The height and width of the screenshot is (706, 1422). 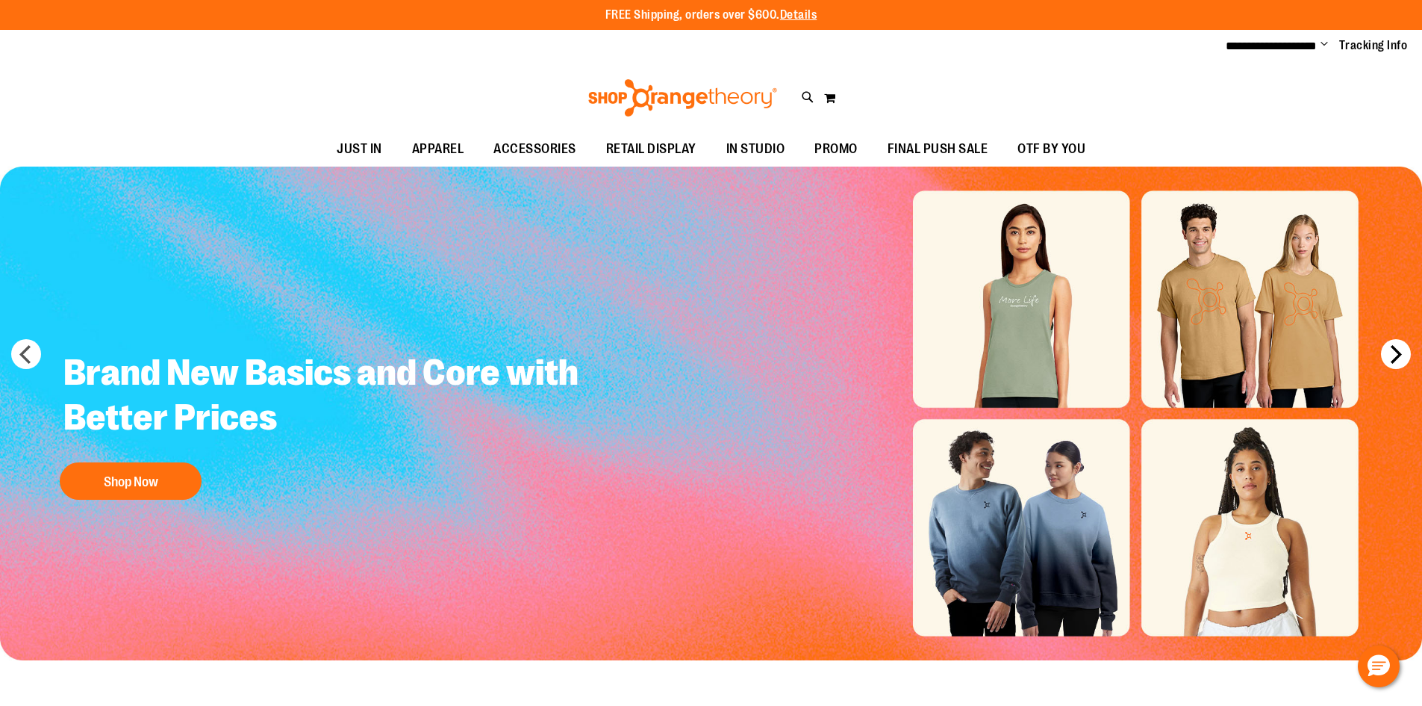 I want to click on button: prev, so click(x=26, y=354).